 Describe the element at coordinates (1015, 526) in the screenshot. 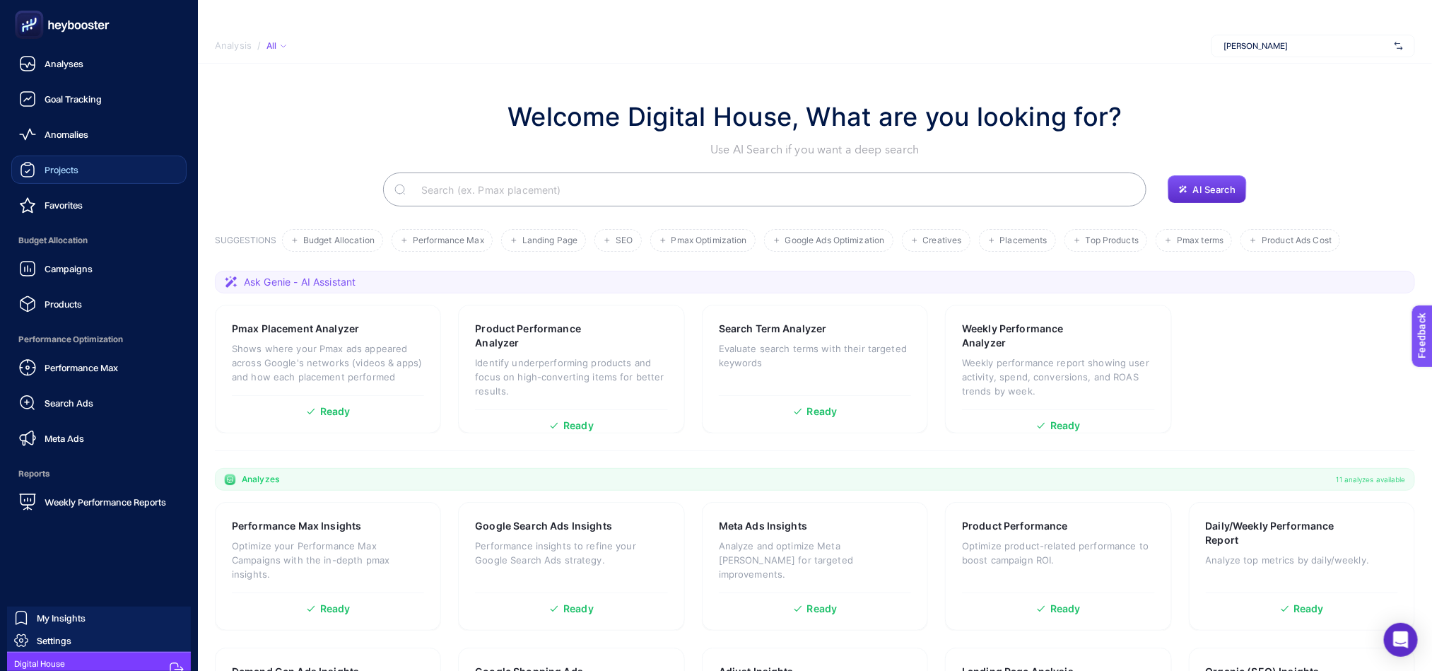

I see `h3: Product Performance` at that location.